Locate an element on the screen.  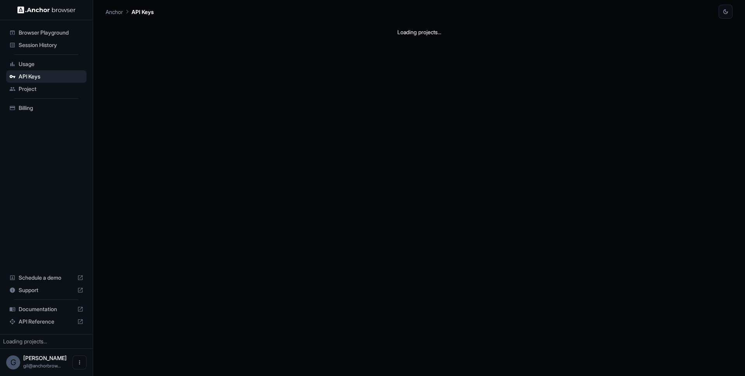
div: Support is located at coordinates (46, 290).